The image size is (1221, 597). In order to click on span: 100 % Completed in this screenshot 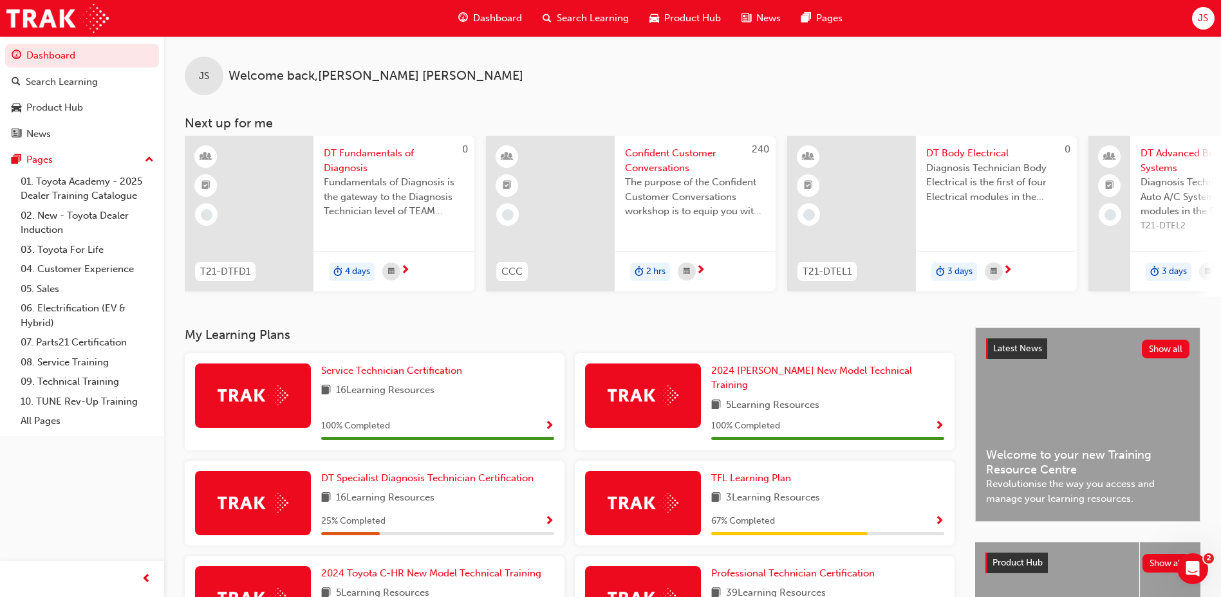, I will do `click(355, 426)`.